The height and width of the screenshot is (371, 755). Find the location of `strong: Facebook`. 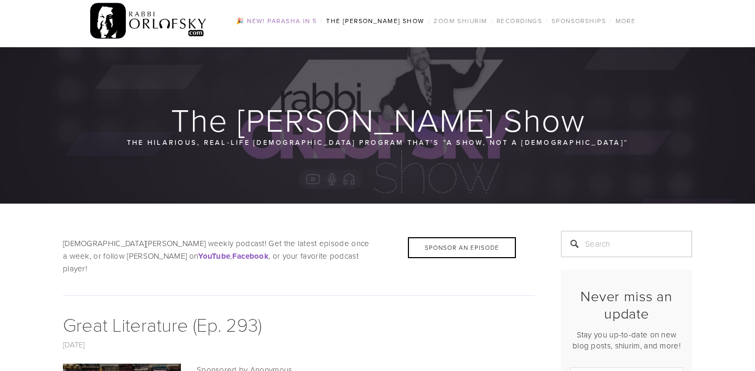

strong: Facebook is located at coordinates (250, 256).